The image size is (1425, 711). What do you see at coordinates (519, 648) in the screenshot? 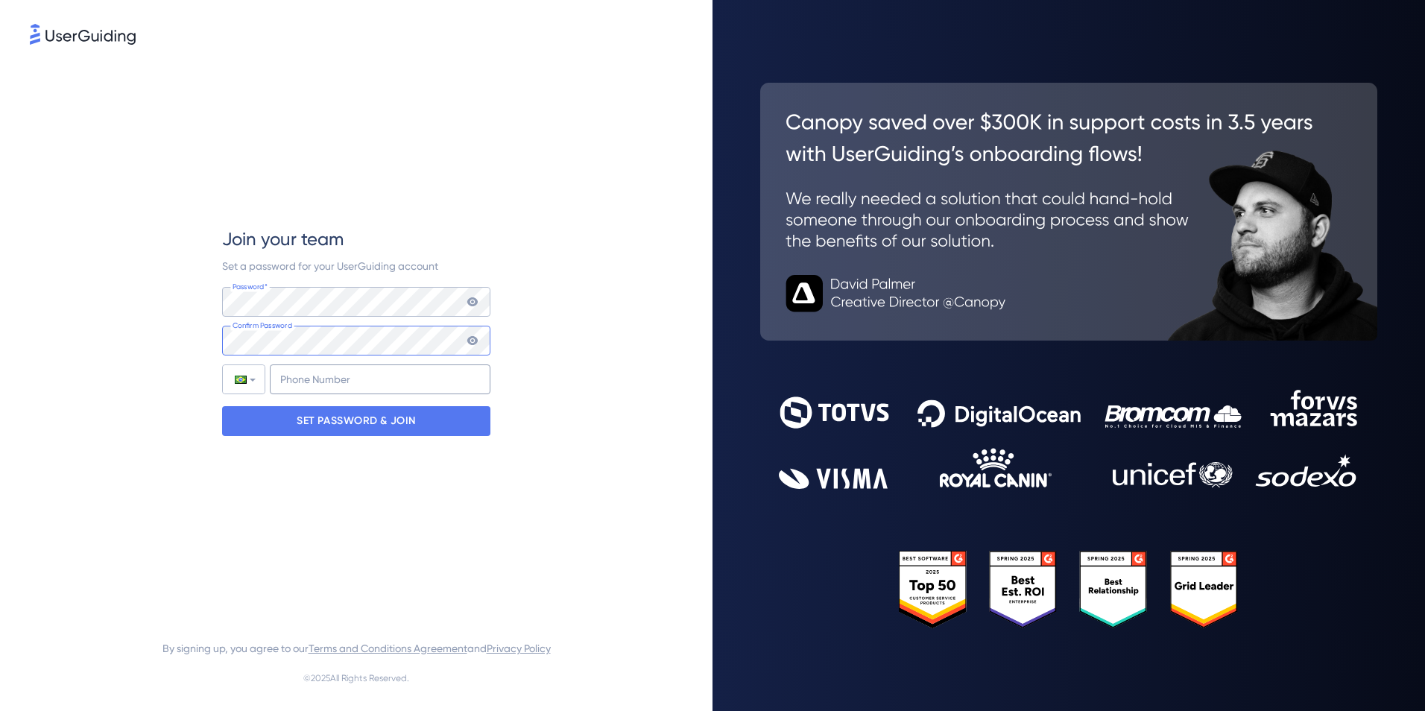
I see `a: Privacy Policy` at bounding box center [519, 648].